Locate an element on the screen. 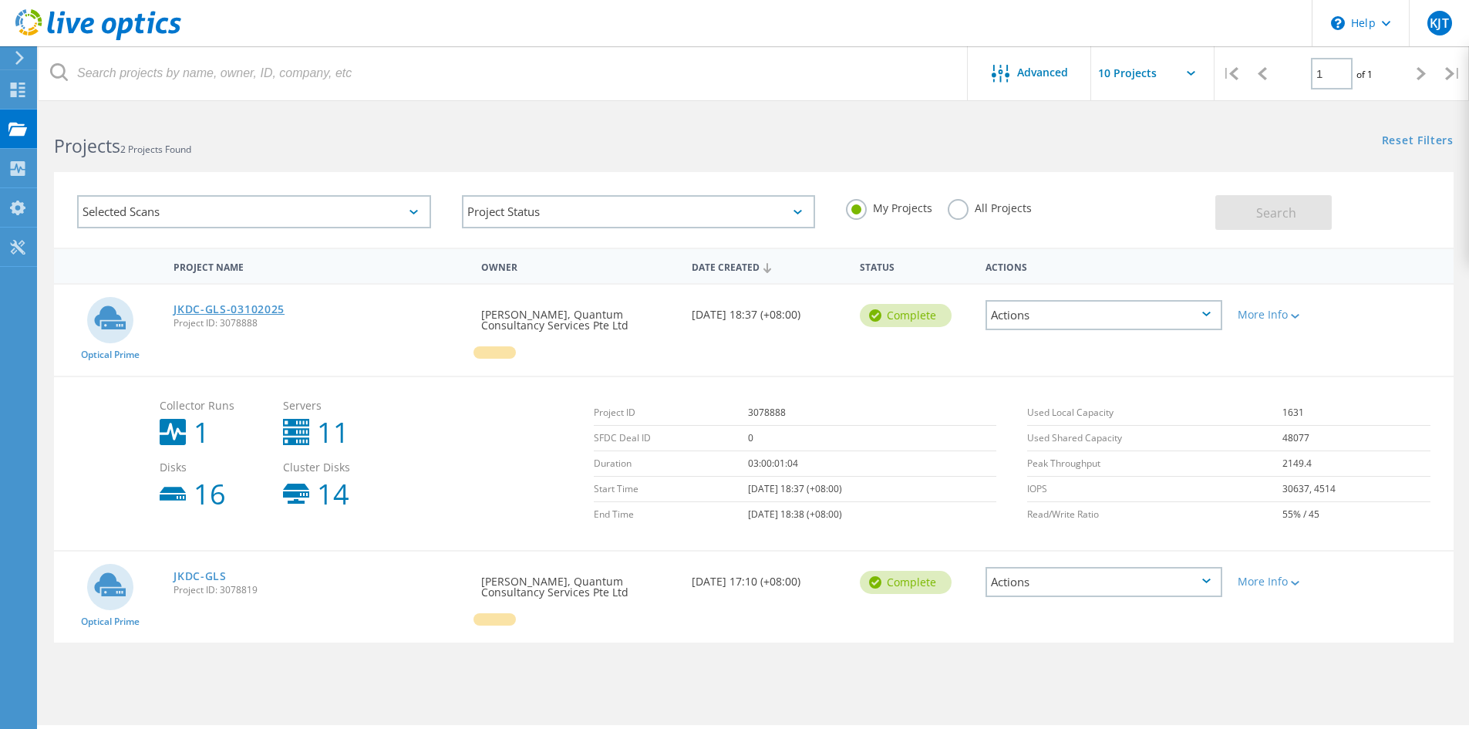 The width and height of the screenshot is (1469, 729). td: Used Local Capacity is located at coordinates (1155, 413).